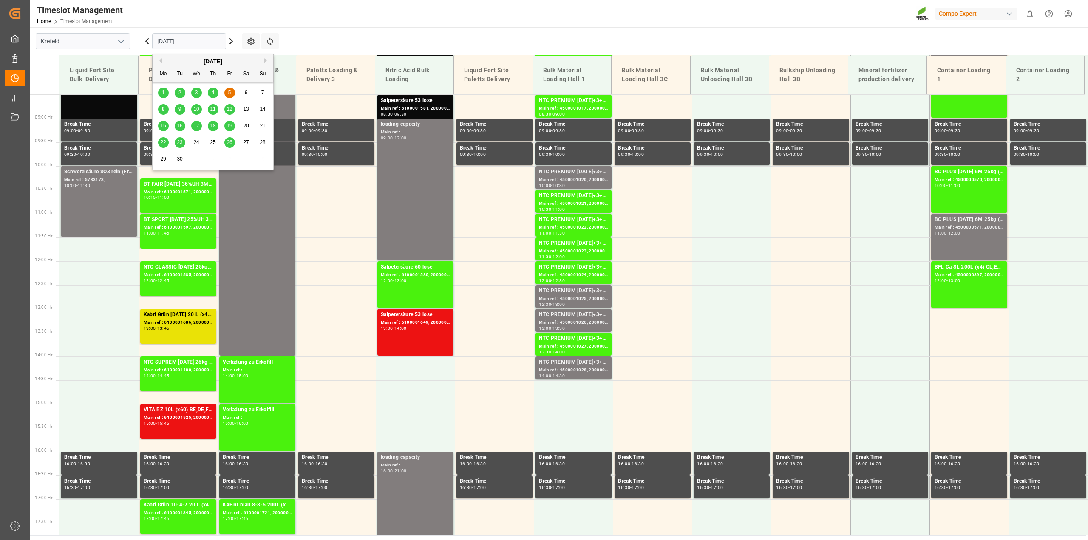 The width and height of the screenshot is (1088, 540). Describe the element at coordinates (213, 126) in the screenshot. I see `div: Choose Thursday, September 18th, 2025` at that location.